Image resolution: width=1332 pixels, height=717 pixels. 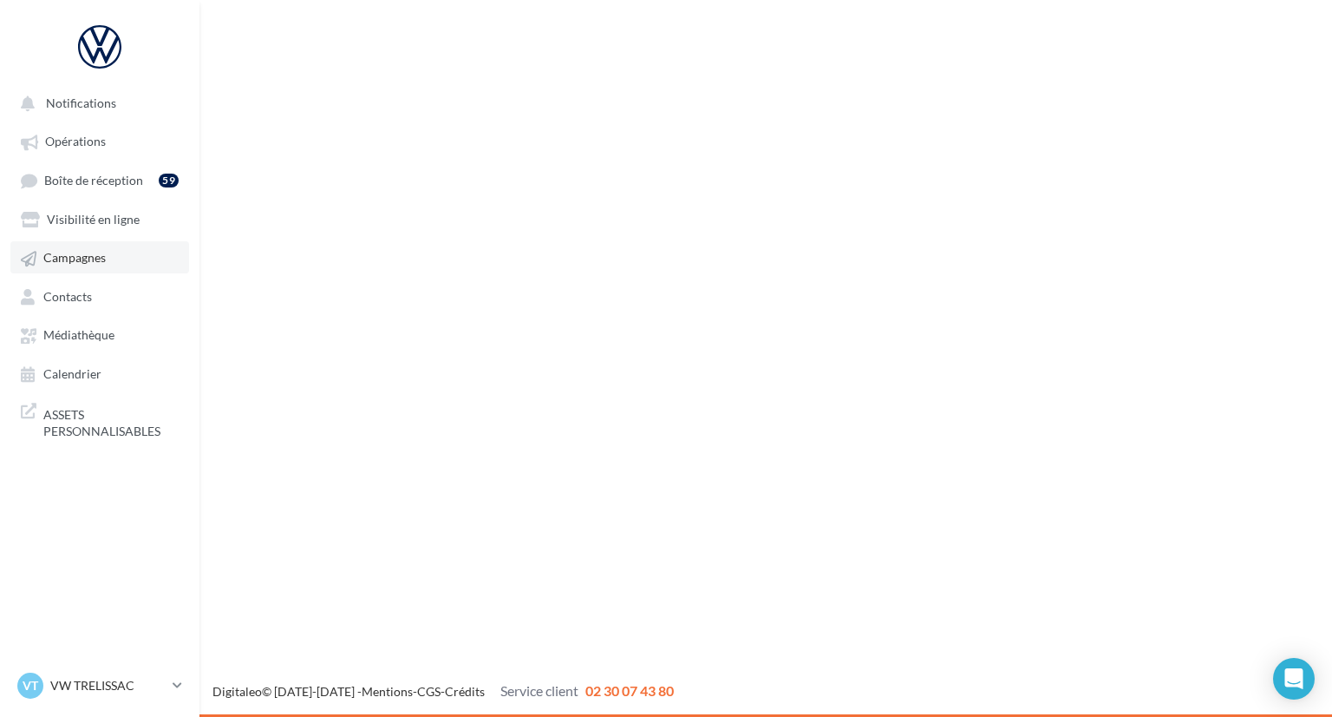 What do you see at coordinates (100, 334) in the screenshot?
I see `a: Médiathèque` at bounding box center [100, 334].